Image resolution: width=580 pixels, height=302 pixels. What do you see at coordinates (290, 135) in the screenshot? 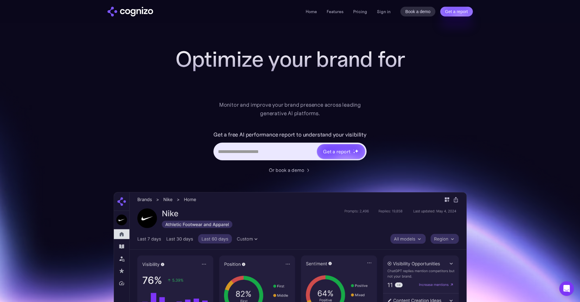
I see `label: Get a free AI performance report to understand your visibility` at bounding box center [290, 135].